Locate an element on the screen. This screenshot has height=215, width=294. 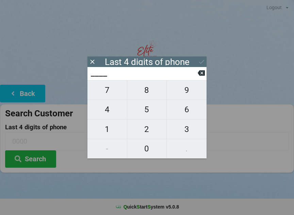
span: 1 is located at coordinates (107, 129).